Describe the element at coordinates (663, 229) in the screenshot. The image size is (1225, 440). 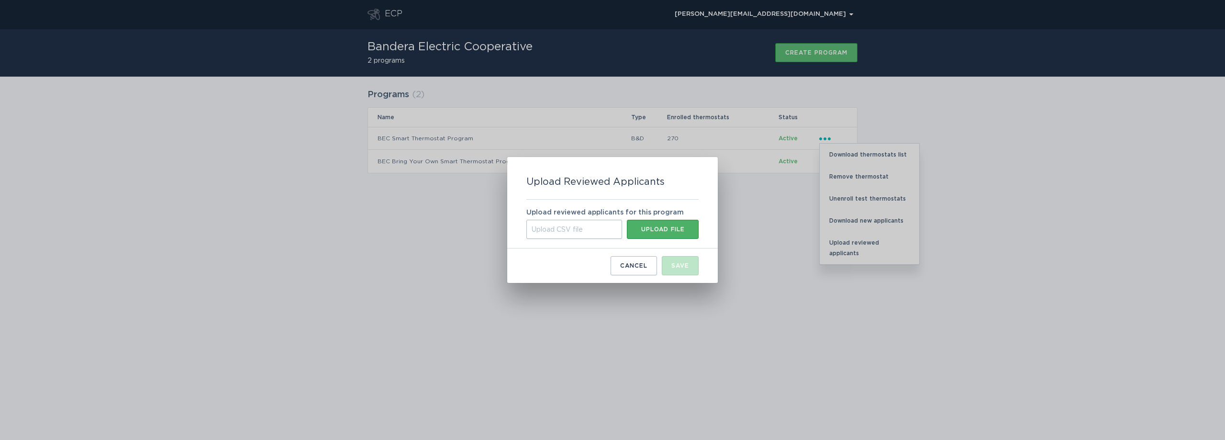
I see `button: Upload CSV file` at that location.